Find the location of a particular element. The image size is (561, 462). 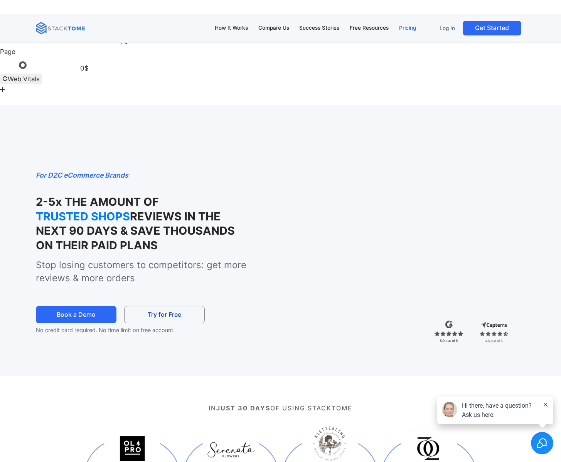

span: ur is located at coordinates (8, 65).